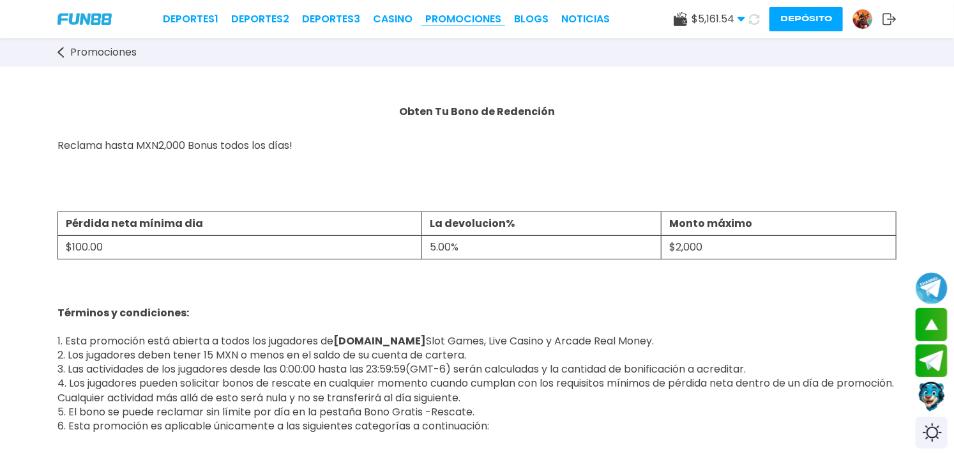  Describe the element at coordinates (932, 324) in the screenshot. I see `button: scroll up` at that location.